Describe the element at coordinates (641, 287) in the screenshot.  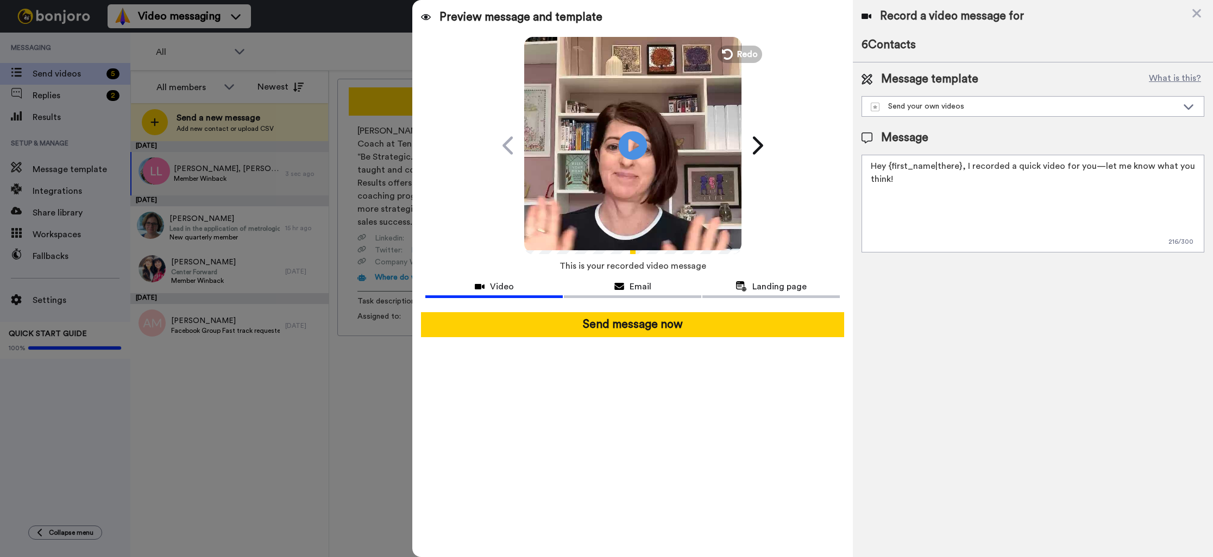
I see `span: Email` at that location.